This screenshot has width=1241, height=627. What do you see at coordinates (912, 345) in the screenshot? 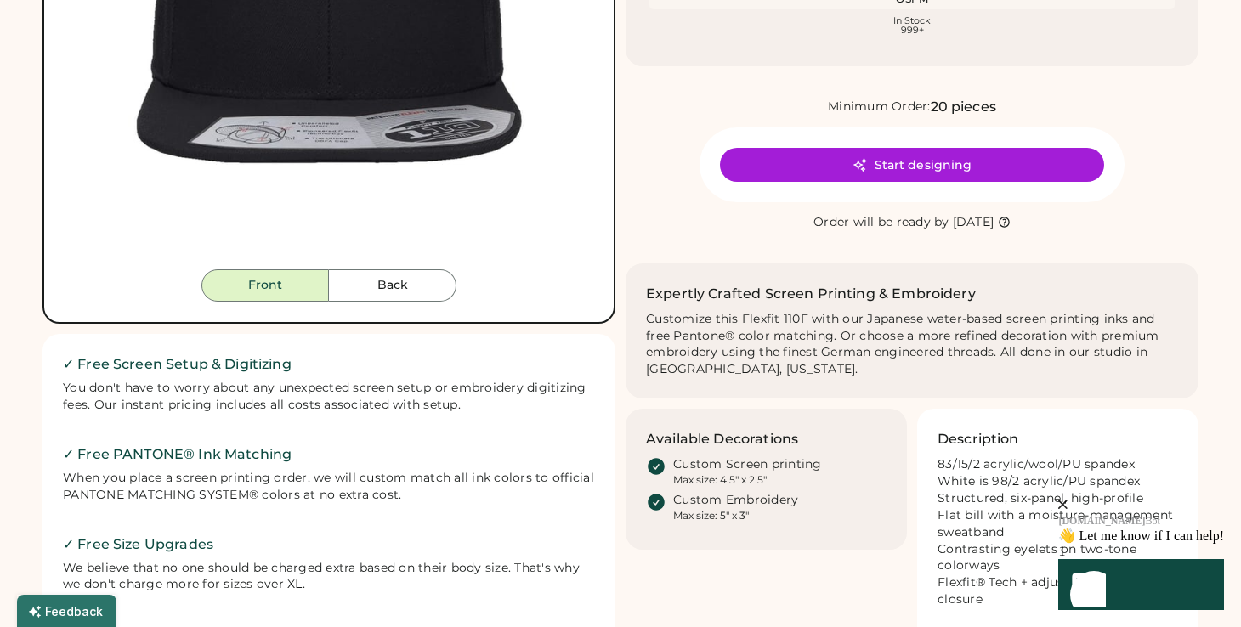
I see `div: Customize this Flexfit 110F with our Japanese water-based screen printing inks and free Pantone® ...` at bounding box center [912, 345].